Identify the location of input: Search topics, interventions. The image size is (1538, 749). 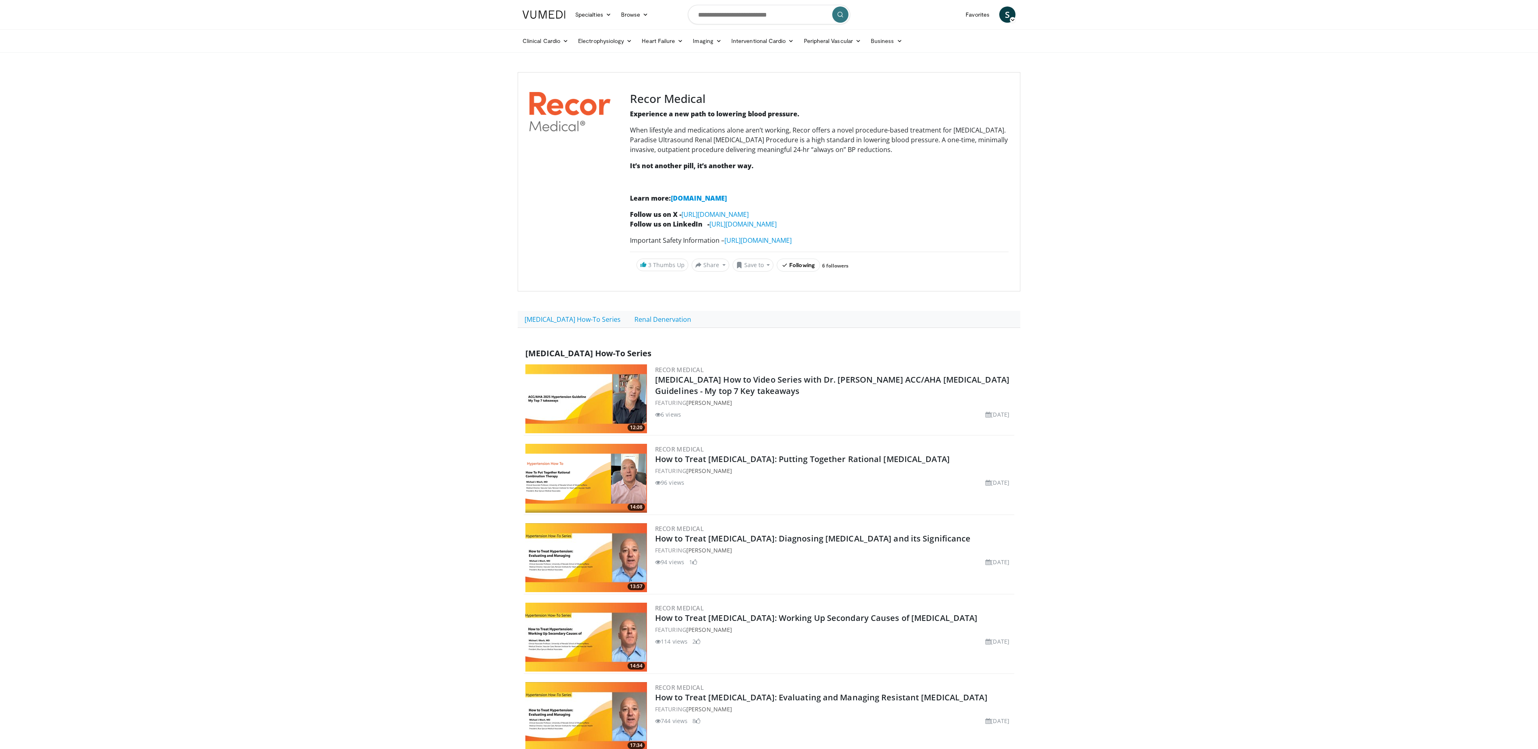
(769, 15).